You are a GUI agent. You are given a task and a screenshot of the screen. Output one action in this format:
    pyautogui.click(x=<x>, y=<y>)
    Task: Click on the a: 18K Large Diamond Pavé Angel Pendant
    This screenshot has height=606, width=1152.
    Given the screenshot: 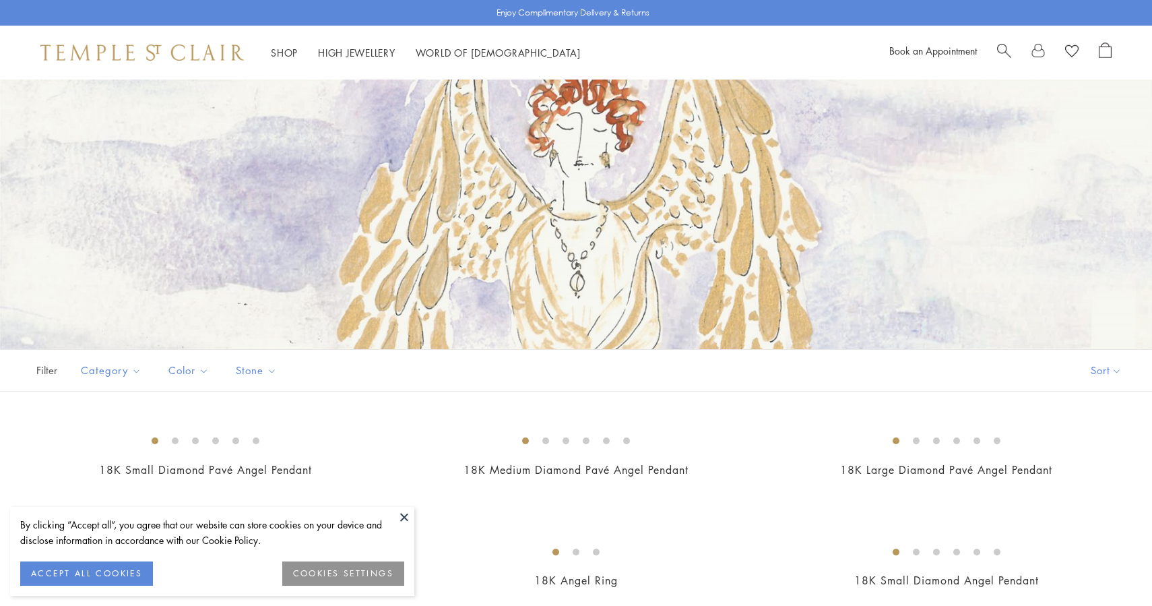 What is the action you would take?
    pyautogui.click(x=946, y=470)
    